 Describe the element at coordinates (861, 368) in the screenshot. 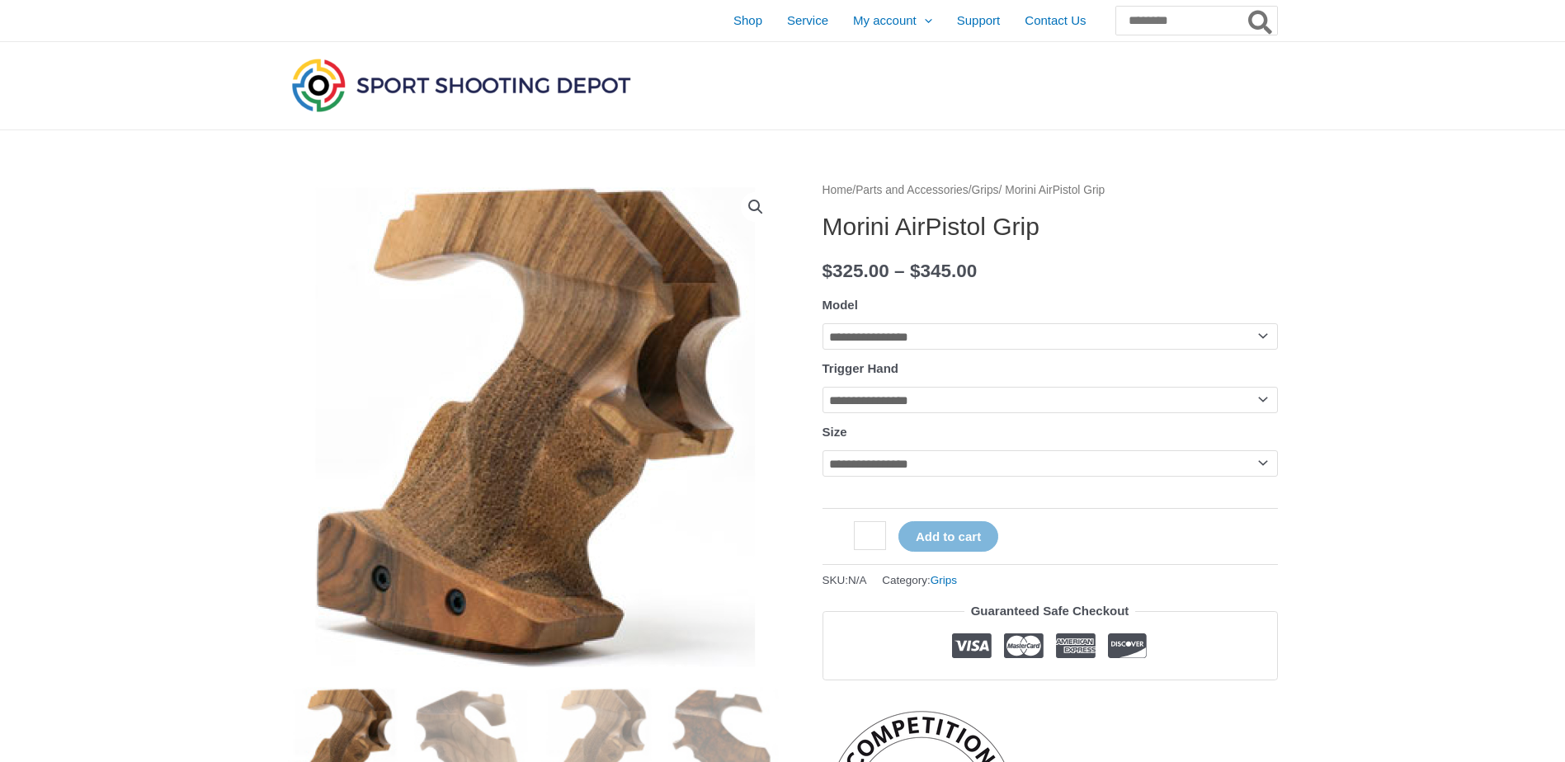

I see `label: Trigger Hand` at that location.